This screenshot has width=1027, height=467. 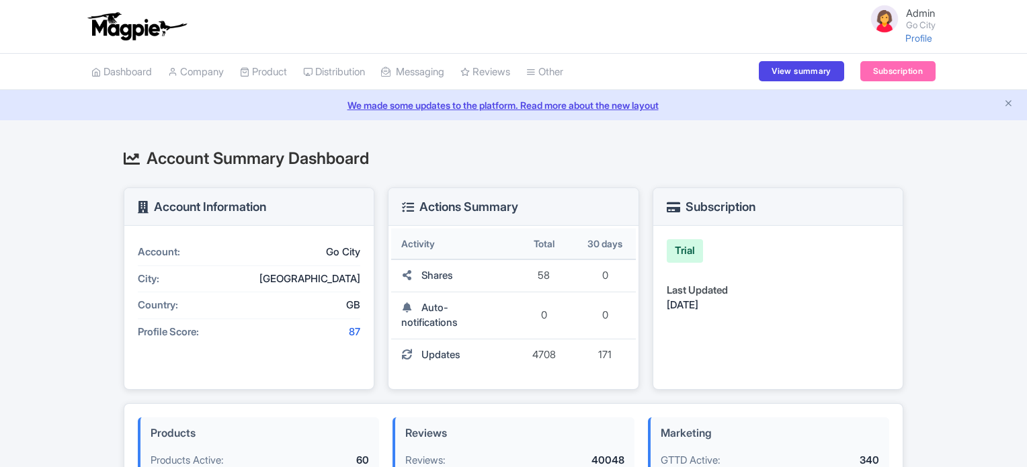 What do you see at coordinates (202, 207) in the screenshot?
I see `h3: Account Information` at bounding box center [202, 207].